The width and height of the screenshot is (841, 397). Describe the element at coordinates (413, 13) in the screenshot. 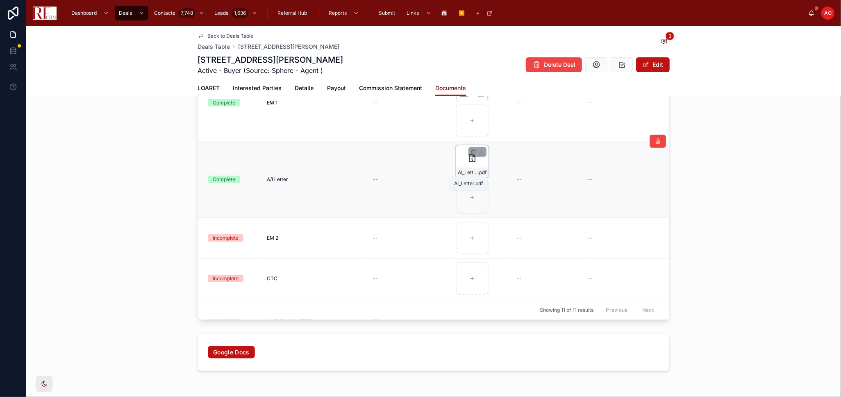

I see `span: Links` at that location.